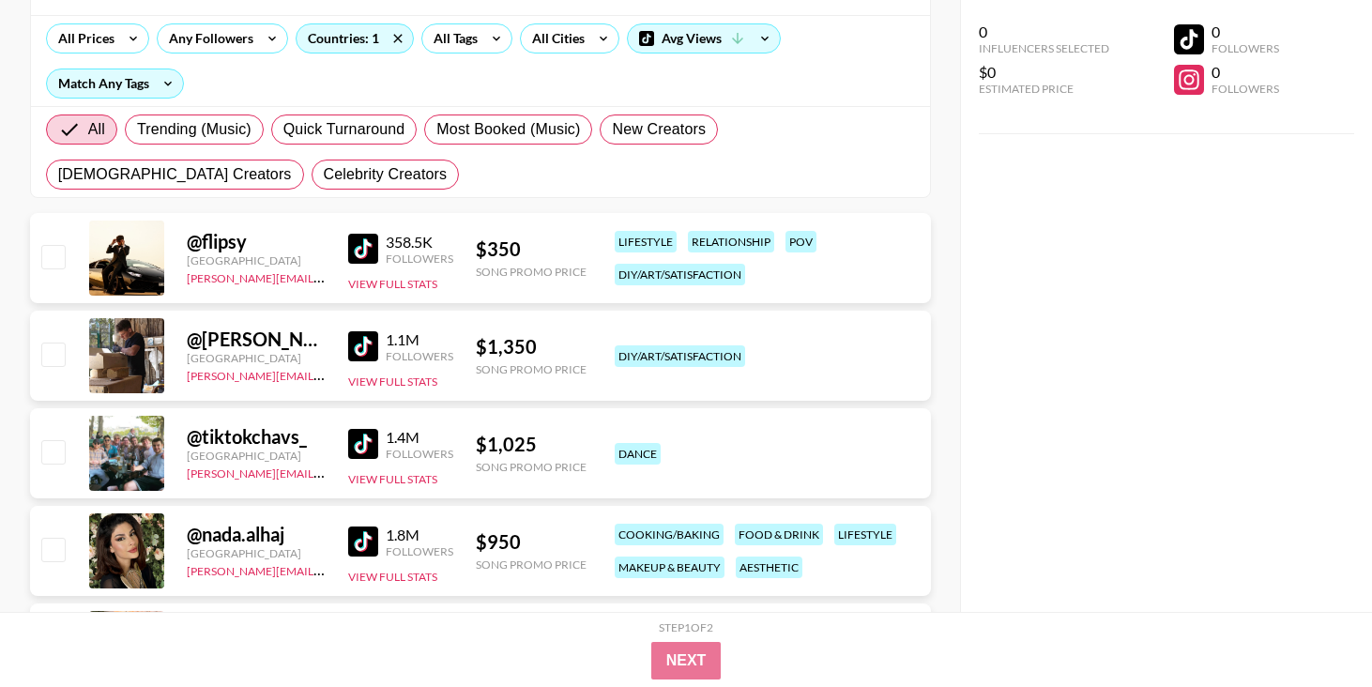  What do you see at coordinates (386, 175) in the screenshot?
I see `span: Celebrity Creators` at bounding box center [386, 175].